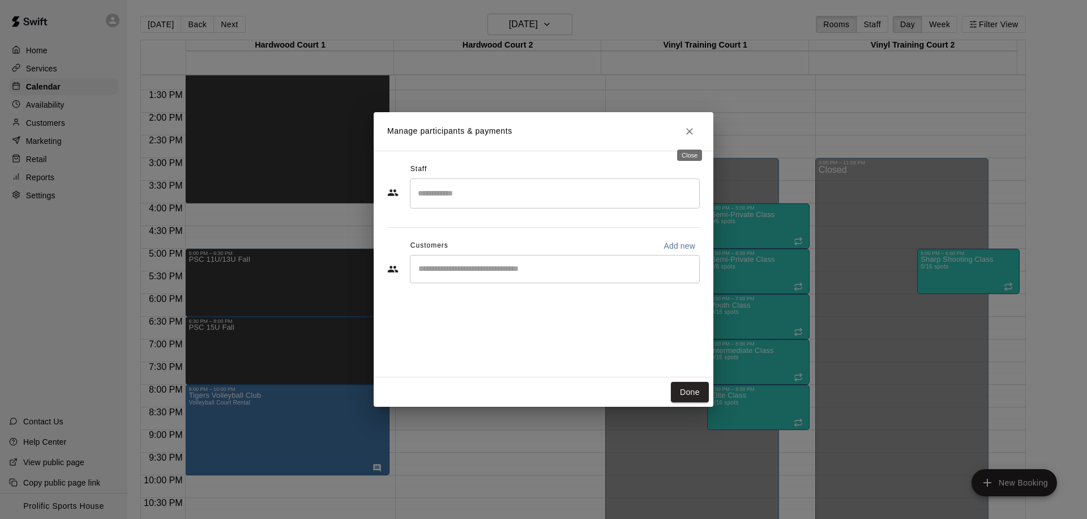 The height and width of the screenshot is (519, 1087). What do you see at coordinates (393, 269) in the screenshot?
I see `svg: Customers` at bounding box center [393, 269].